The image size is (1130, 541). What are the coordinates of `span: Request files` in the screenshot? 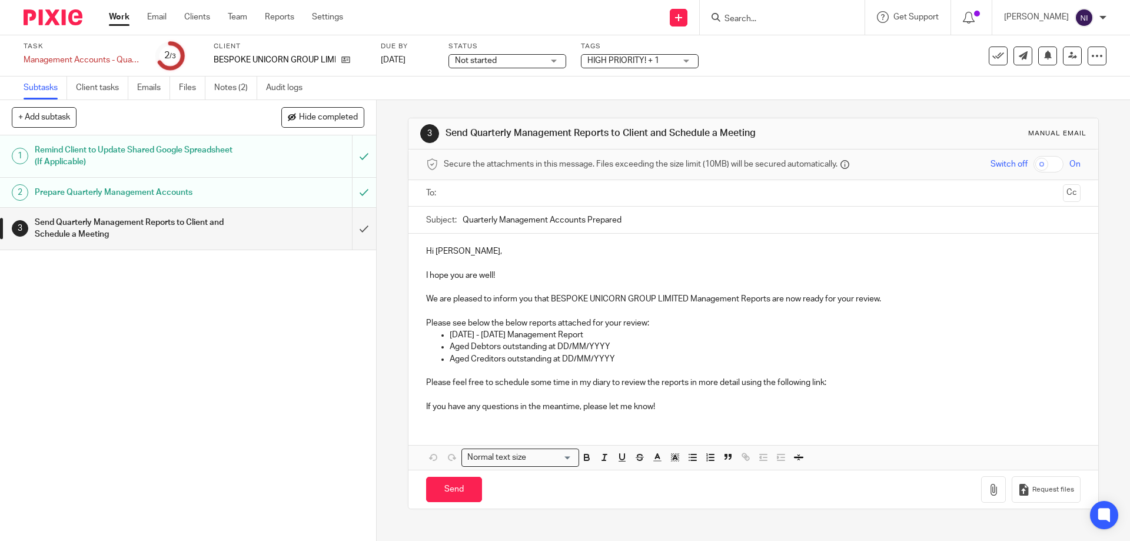 It's located at (1053, 490).